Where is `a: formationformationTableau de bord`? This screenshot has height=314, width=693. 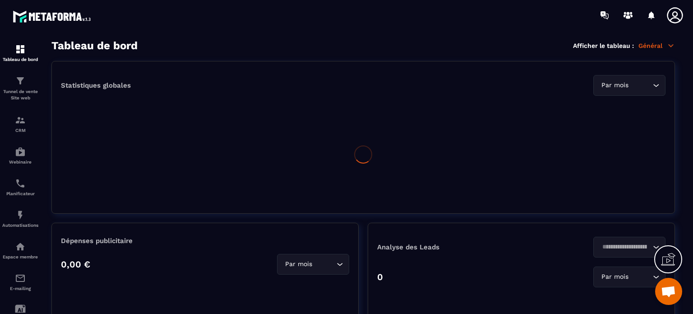 a: formationformationTableau de bord is located at coordinates (20, 53).